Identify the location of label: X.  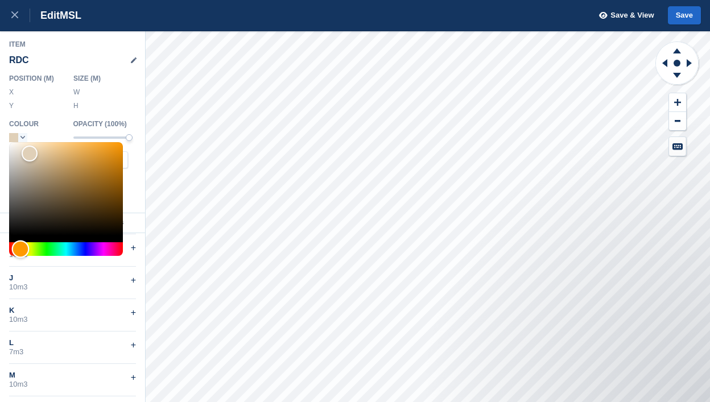
(12, 92).